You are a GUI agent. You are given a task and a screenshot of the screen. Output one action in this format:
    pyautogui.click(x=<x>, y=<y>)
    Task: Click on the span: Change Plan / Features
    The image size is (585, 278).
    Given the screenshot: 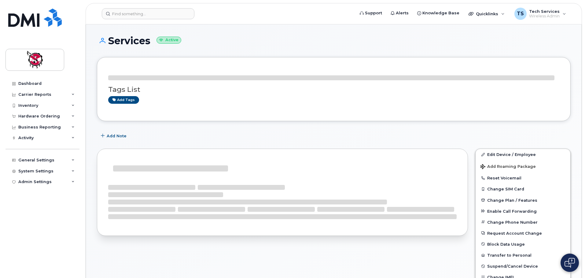 What is the action you would take?
    pyautogui.click(x=512, y=200)
    